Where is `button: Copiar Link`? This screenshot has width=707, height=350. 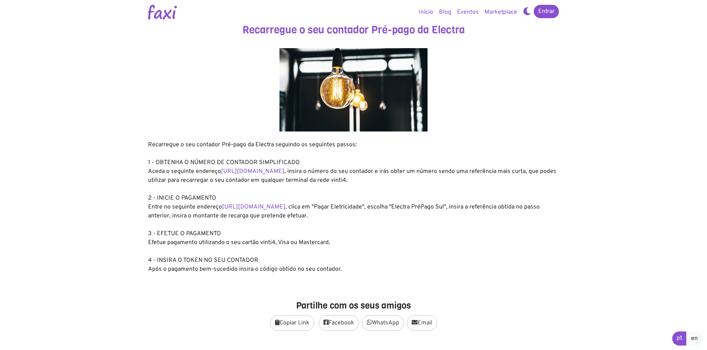
button: Copiar Link is located at coordinates (292, 323).